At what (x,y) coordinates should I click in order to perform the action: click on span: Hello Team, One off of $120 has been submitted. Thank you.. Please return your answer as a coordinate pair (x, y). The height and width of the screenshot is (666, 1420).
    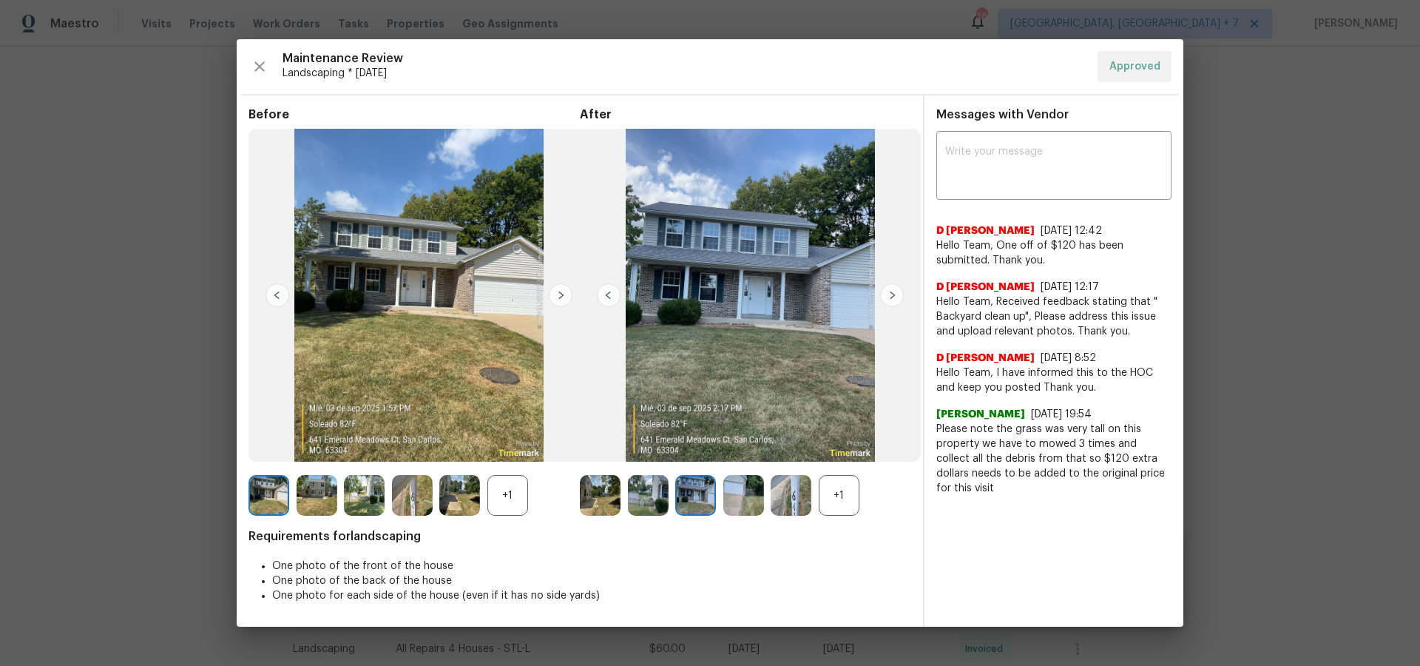
    Looking at the image, I should click on (1054, 253).